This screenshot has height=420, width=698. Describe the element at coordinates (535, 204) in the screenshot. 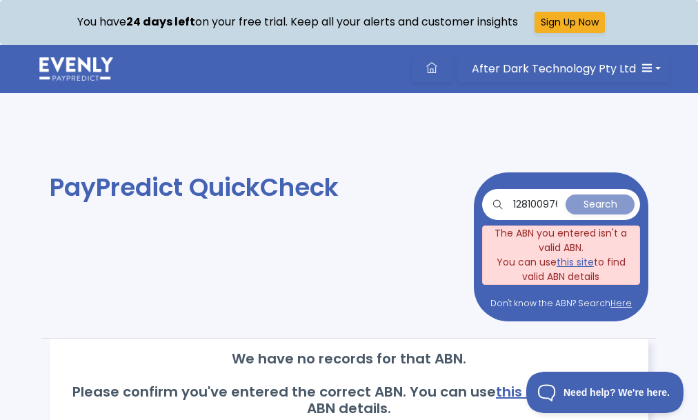

I see `input: enter an ABN` at that location.